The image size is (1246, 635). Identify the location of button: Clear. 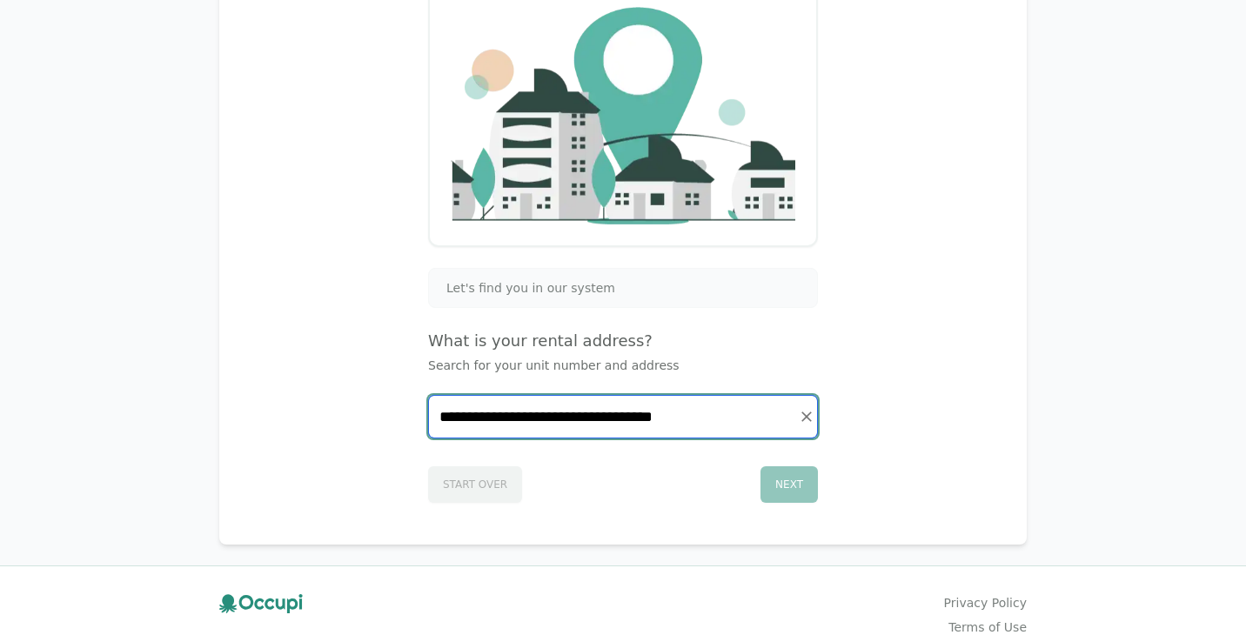
(806, 417).